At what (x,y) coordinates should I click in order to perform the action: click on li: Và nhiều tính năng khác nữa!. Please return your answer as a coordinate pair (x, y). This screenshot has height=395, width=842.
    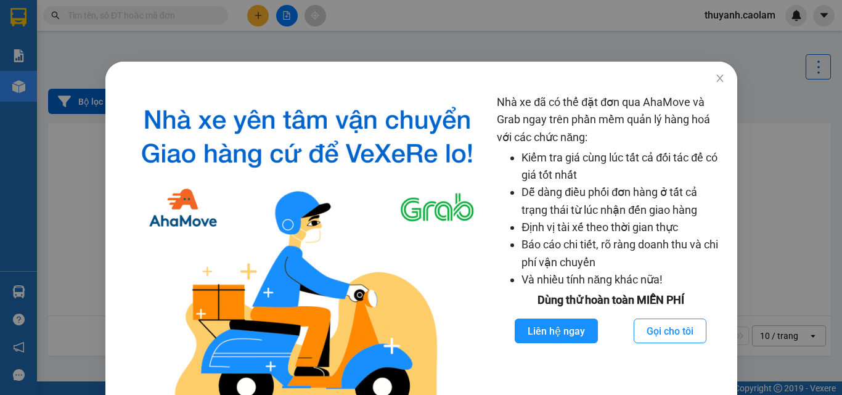
    Looking at the image, I should click on (623, 280).